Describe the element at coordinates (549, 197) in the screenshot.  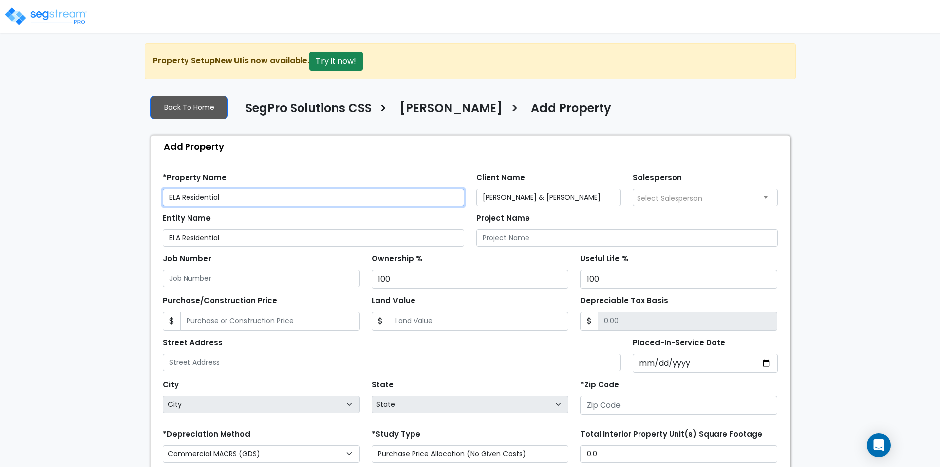
I see `input: Client Name` at that location.